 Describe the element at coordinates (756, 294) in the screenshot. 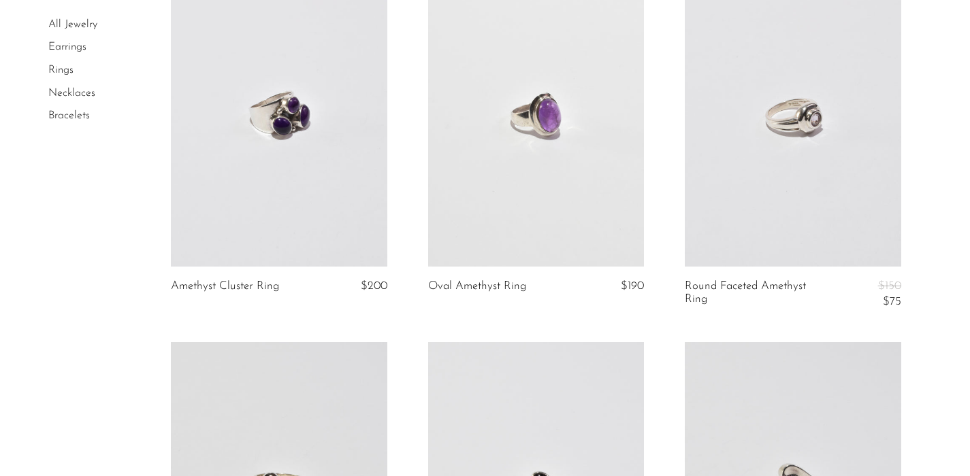

I see `a: Round Faceted Amethyst Ring` at that location.